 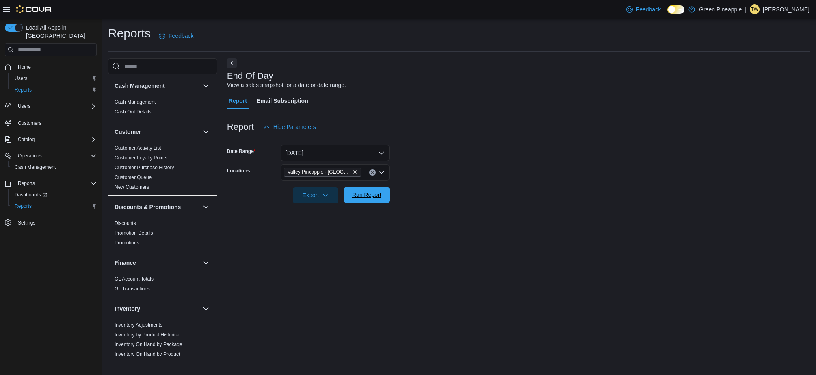 What do you see at coordinates (125, 223) in the screenshot?
I see `a: Discounts` at bounding box center [125, 223].